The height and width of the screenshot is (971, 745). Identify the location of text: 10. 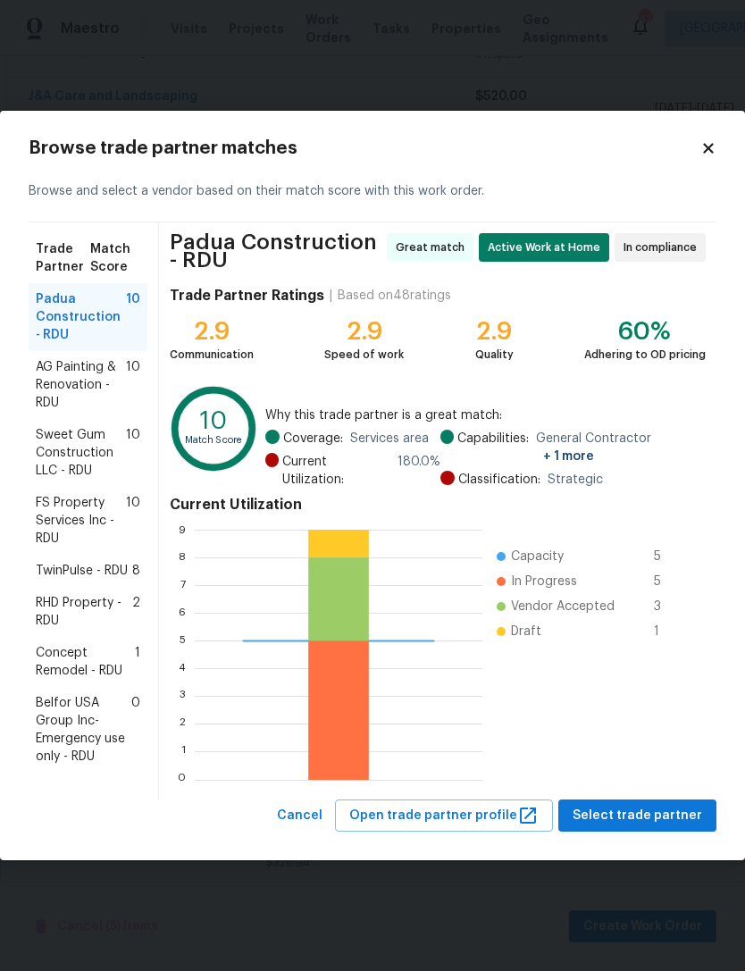
(213, 421).